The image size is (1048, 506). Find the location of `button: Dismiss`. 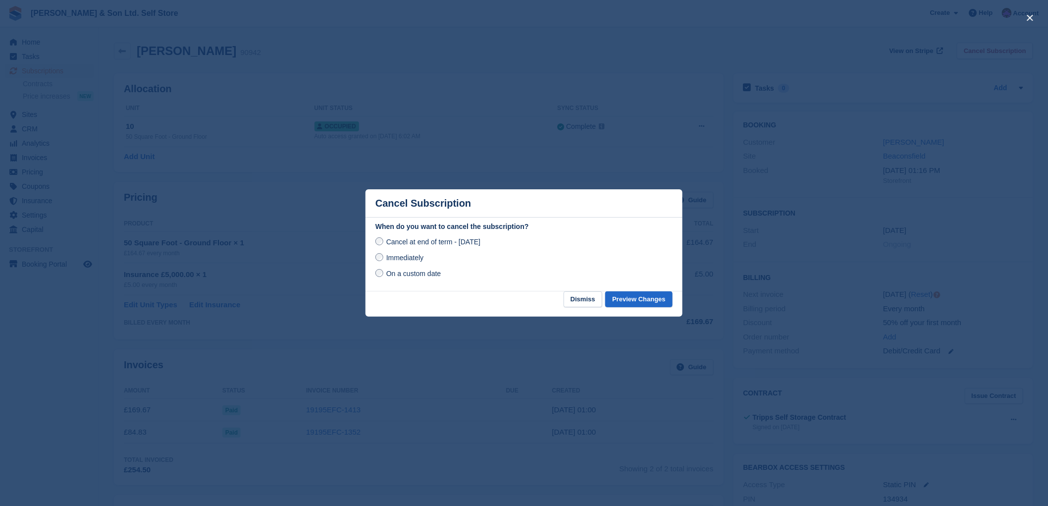

button: Dismiss is located at coordinates (583, 299).